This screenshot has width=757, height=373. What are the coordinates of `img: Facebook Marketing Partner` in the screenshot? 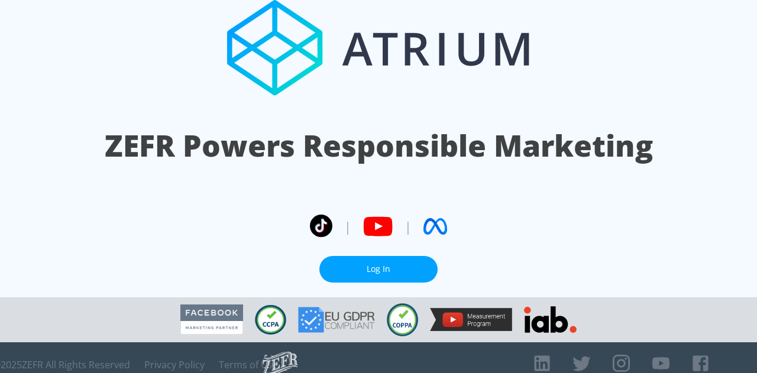 It's located at (212, 319).